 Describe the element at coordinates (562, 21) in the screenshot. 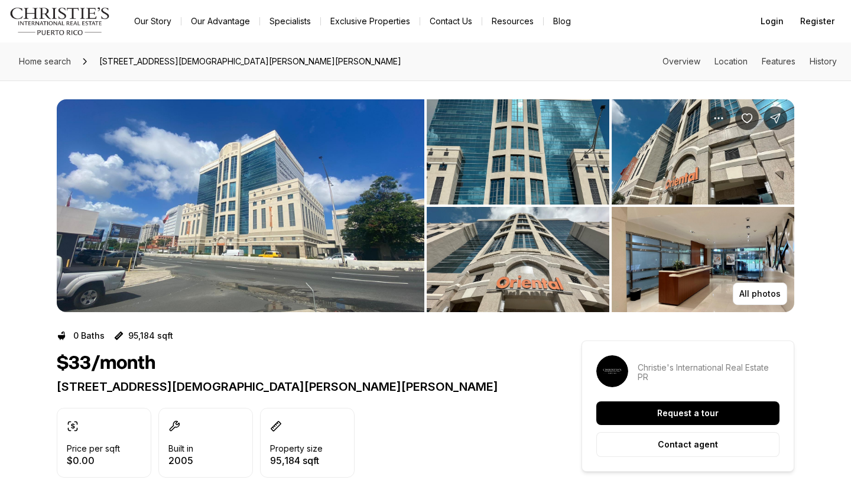

I see `a: Blog` at that location.